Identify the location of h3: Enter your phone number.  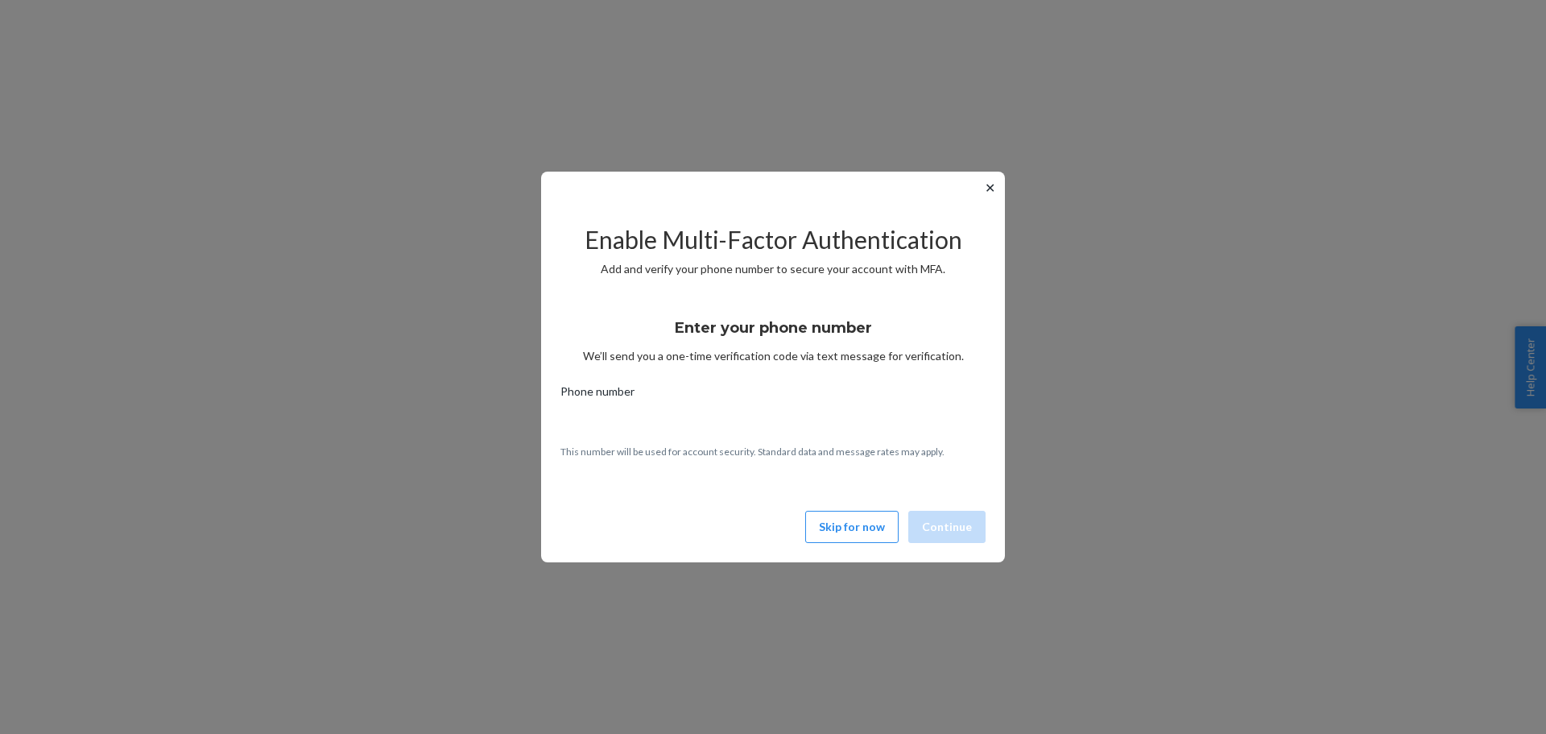
(773, 328).